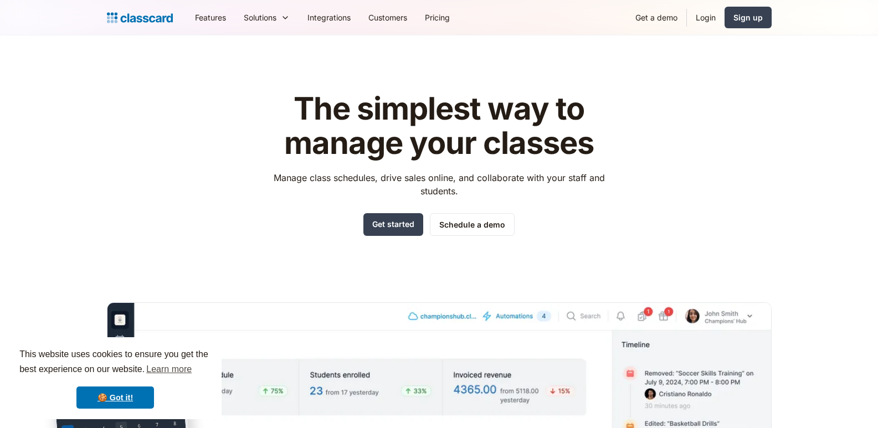  I want to click on div: Sign up, so click(748, 17).